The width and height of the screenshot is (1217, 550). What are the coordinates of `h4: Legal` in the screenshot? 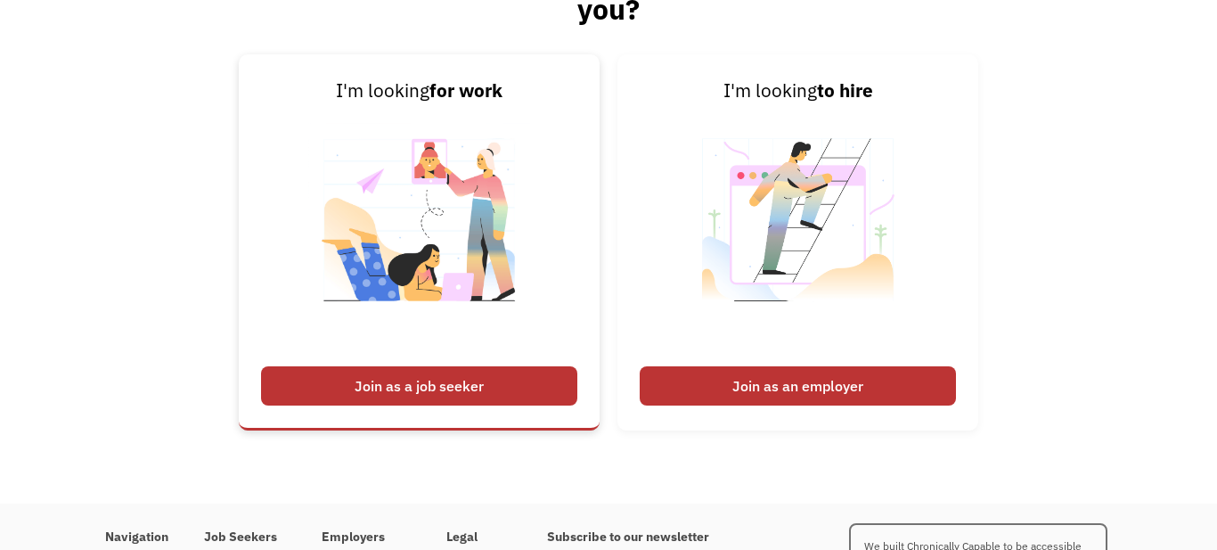 It's located at (478, 537).